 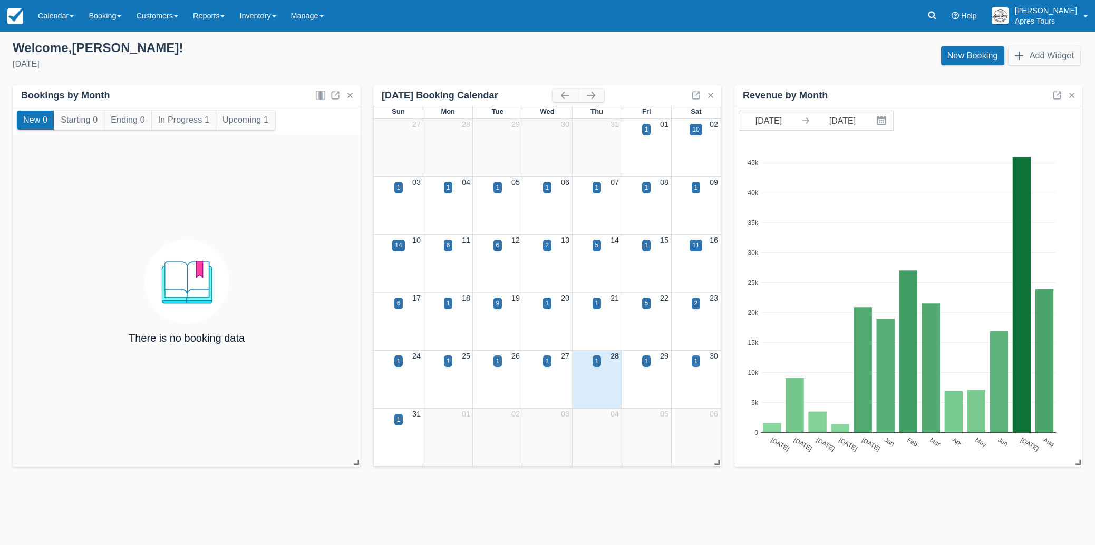 I want to click on a: 14, so click(x=615, y=240).